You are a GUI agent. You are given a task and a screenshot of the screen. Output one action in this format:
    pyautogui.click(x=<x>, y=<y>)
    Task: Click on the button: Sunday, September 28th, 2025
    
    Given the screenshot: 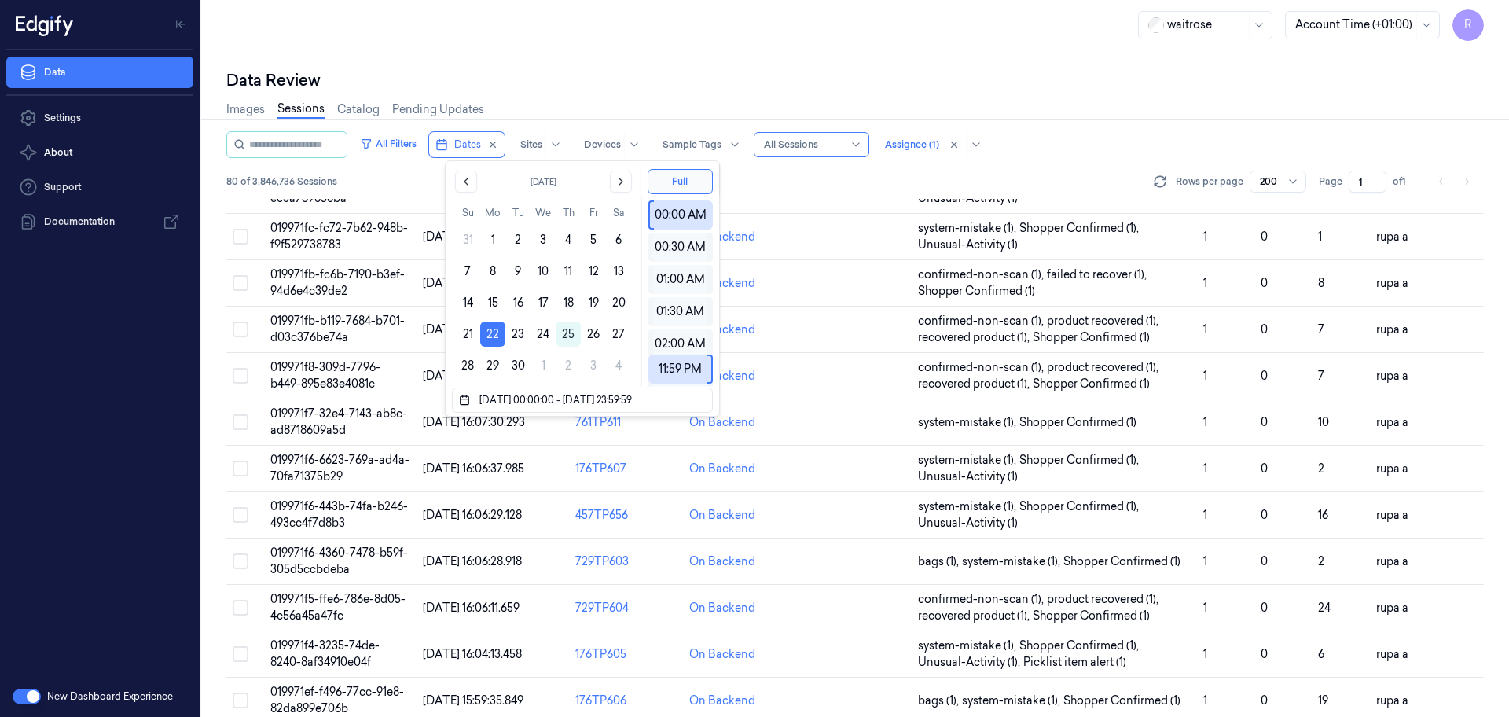 What is the action you would take?
    pyautogui.click(x=468, y=365)
    